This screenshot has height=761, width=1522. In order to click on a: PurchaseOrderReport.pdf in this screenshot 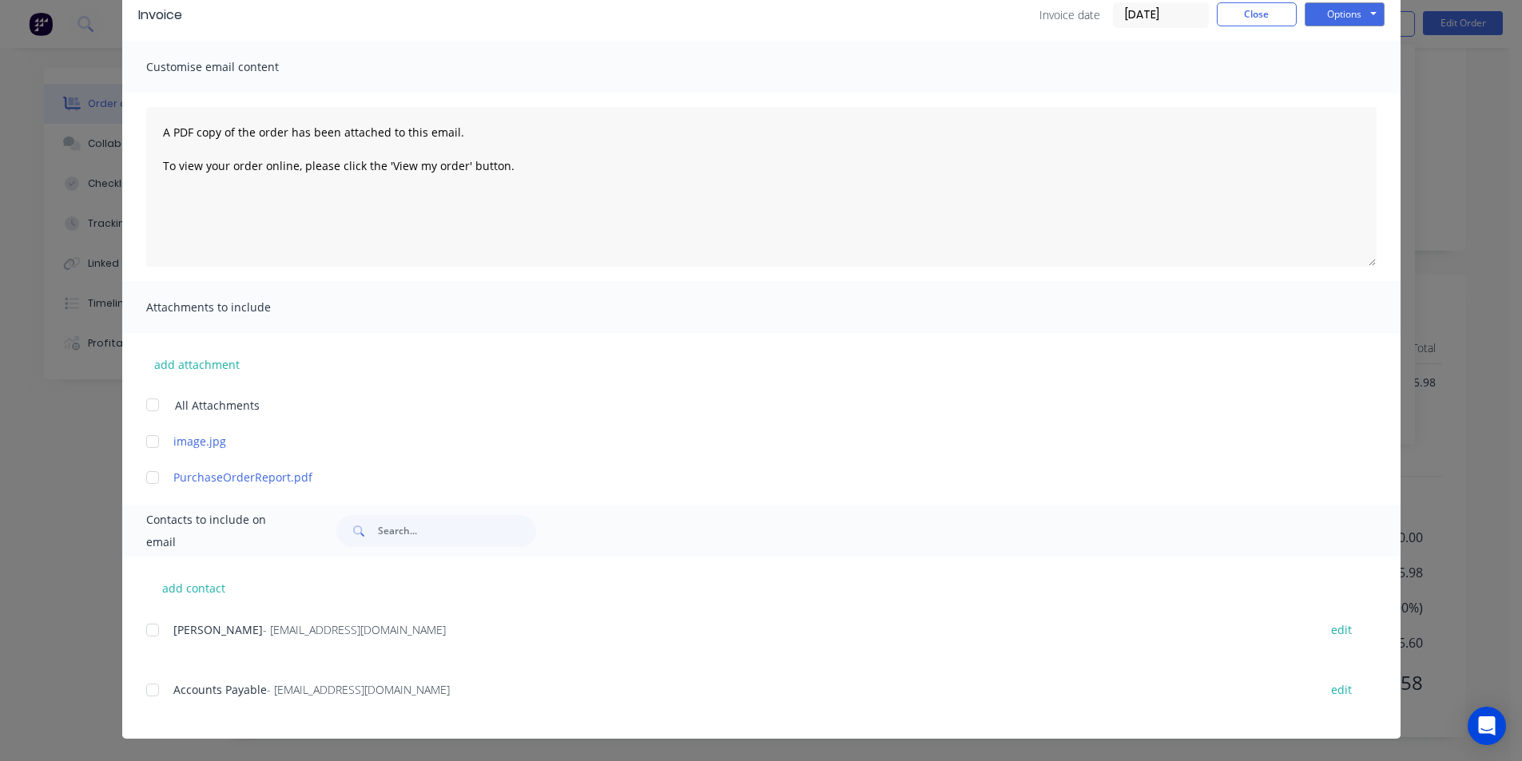, I will do `click(737, 477)`.